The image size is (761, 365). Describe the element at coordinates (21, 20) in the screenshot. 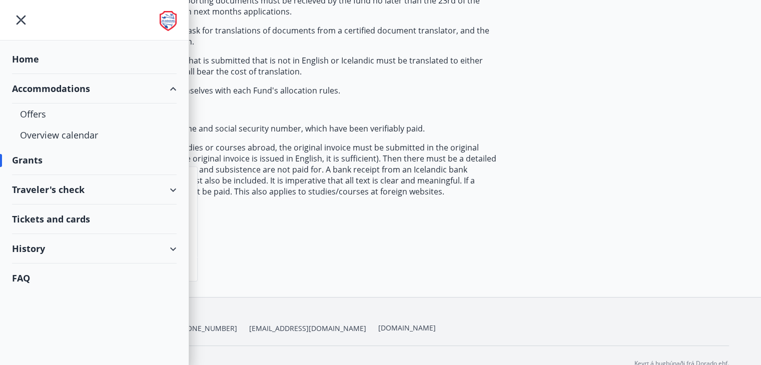

I see `button: menu` at that location.